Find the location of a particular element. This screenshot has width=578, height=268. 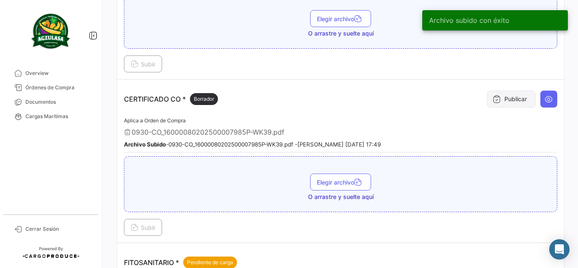

b: Archivo Subido is located at coordinates (145, 144).